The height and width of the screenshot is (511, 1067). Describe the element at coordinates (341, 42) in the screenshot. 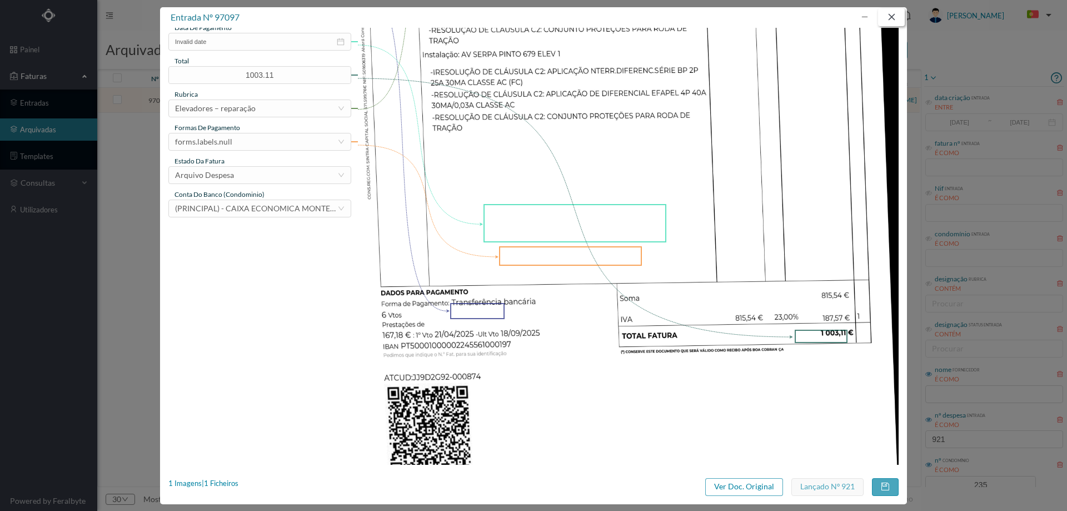

I see `i: icon: calendar` at that location.